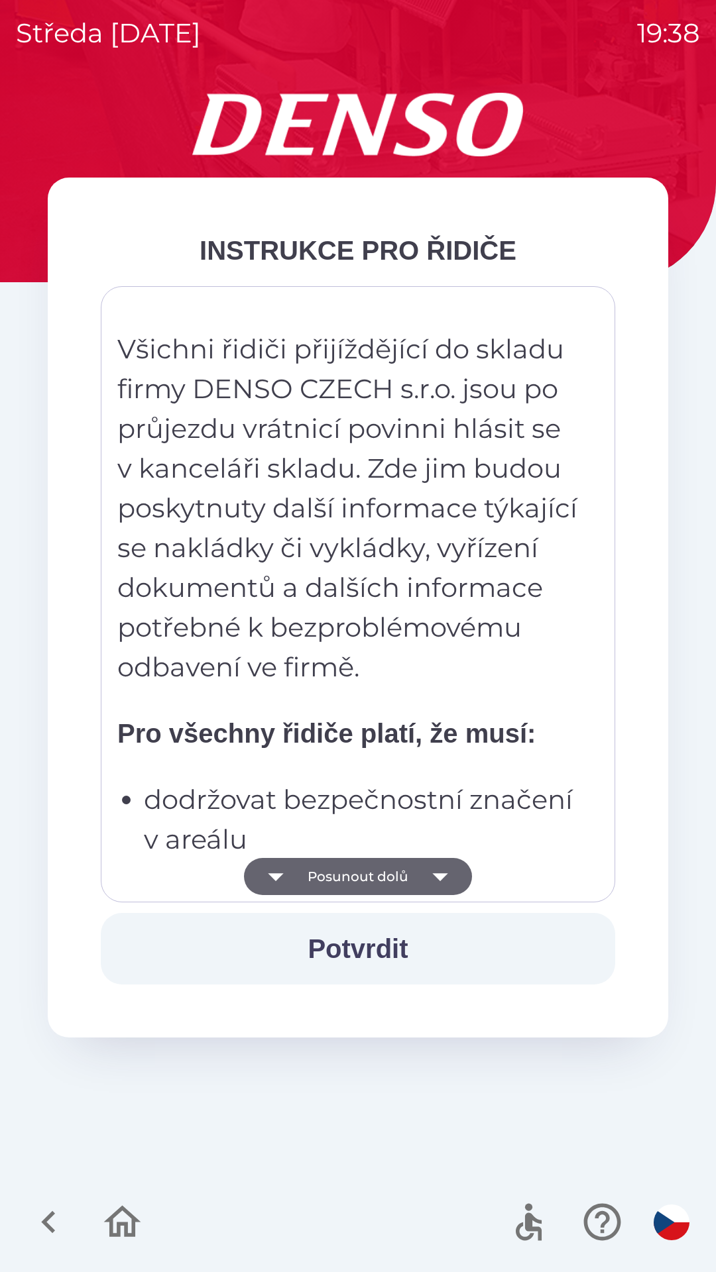 Image resolution: width=716 pixels, height=1272 pixels. Describe the element at coordinates (358, 125) in the screenshot. I see `img: Logo` at that location.